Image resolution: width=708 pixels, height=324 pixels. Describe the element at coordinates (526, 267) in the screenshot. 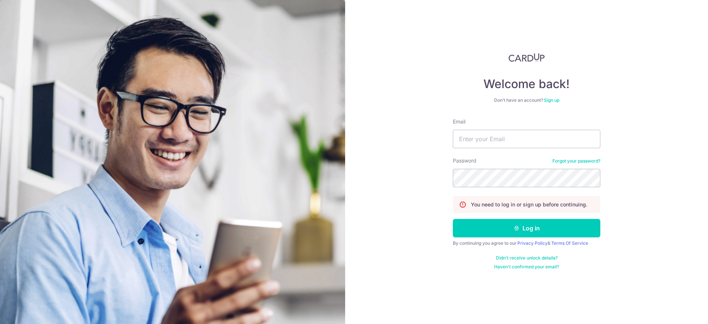

I see `a: Haven't confirmed your email?` at that location.